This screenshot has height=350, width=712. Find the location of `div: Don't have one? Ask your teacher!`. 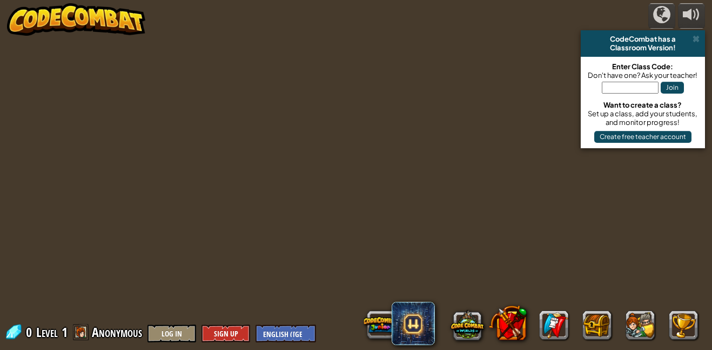

div: Don't have one? Ask your teacher! is located at coordinates (643, 75).